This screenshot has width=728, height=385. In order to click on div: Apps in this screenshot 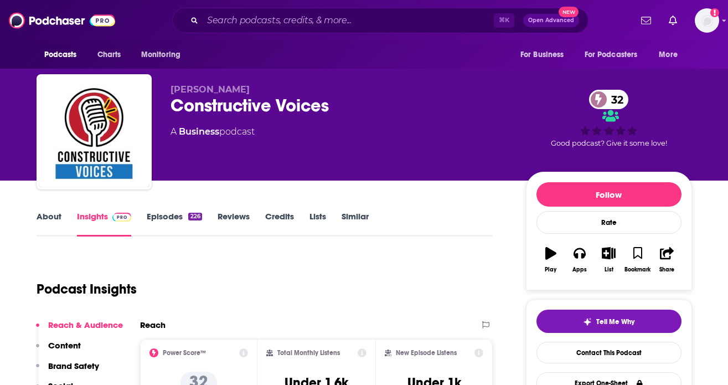, I will do `click(580, 270)`.